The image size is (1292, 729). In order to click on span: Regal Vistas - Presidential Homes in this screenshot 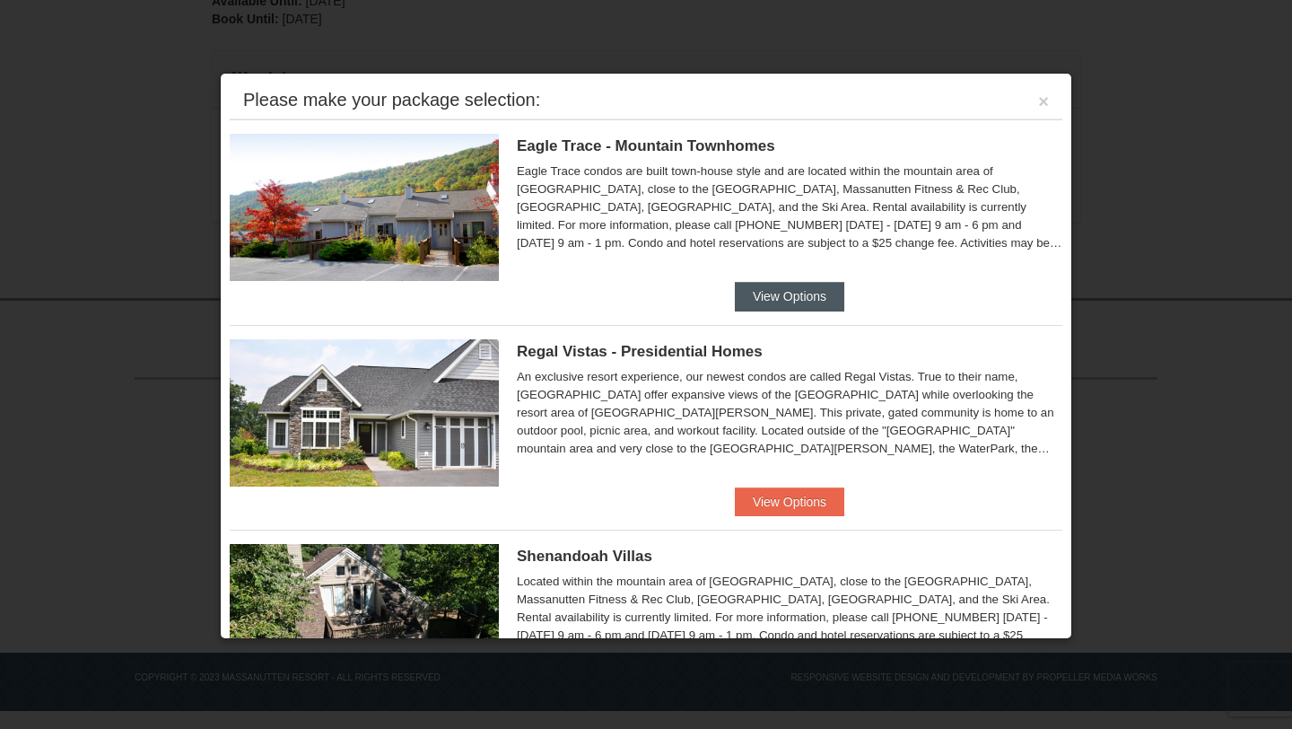, I will do `click(640, 351)`.